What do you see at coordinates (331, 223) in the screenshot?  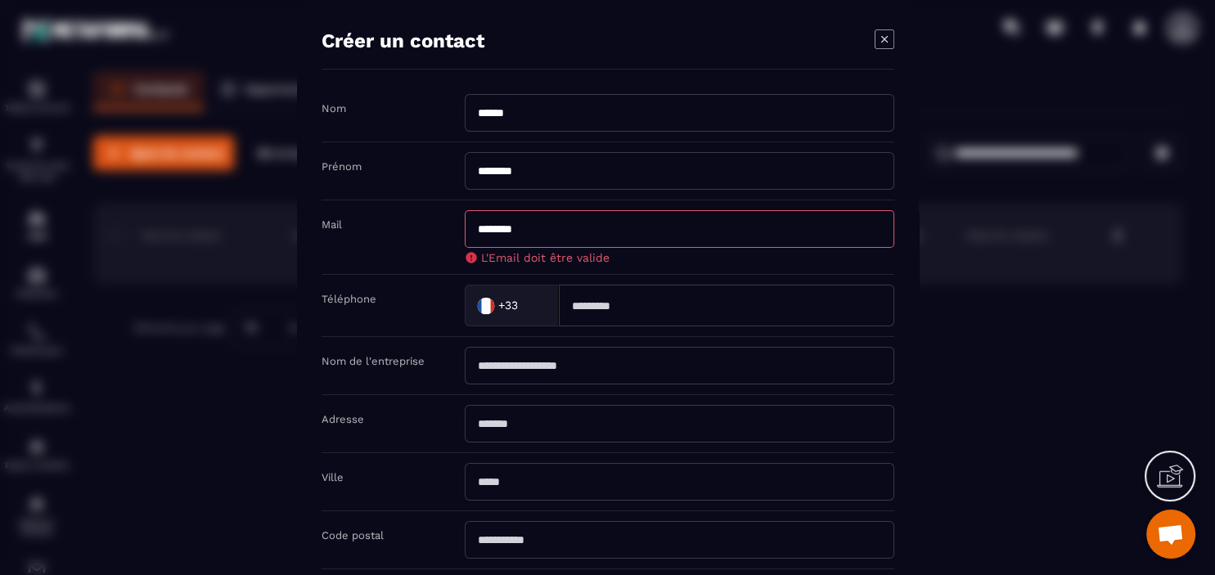 I see `label: Mail` at bounding box center [331, 223].